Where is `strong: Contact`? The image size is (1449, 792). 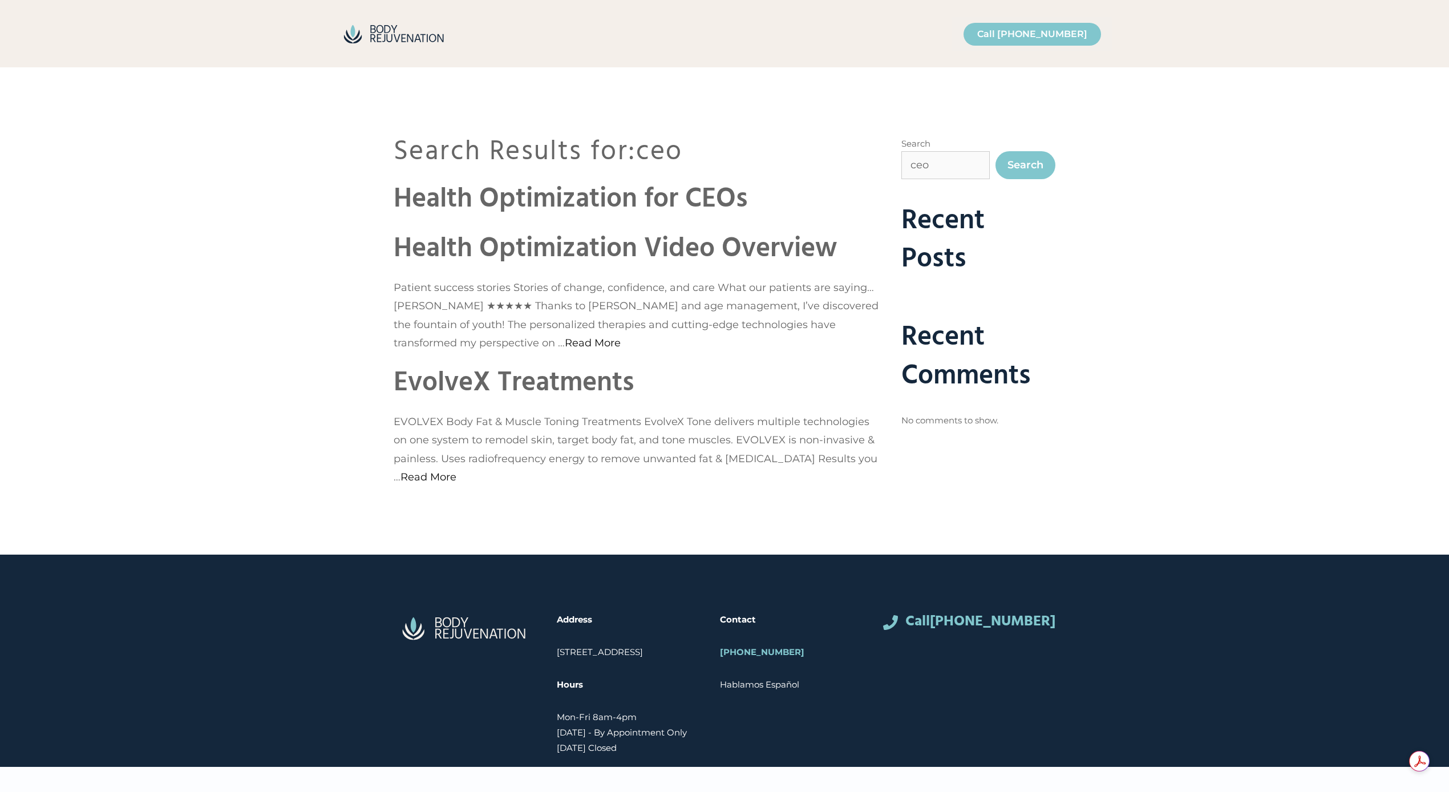
strong: Contact is located at coordinates (738, 619).